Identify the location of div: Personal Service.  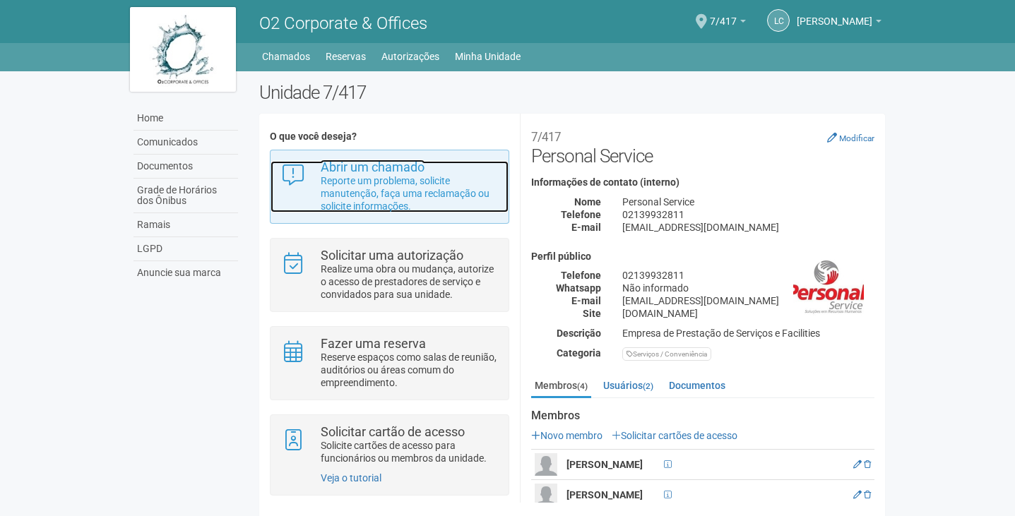
(748, 202).